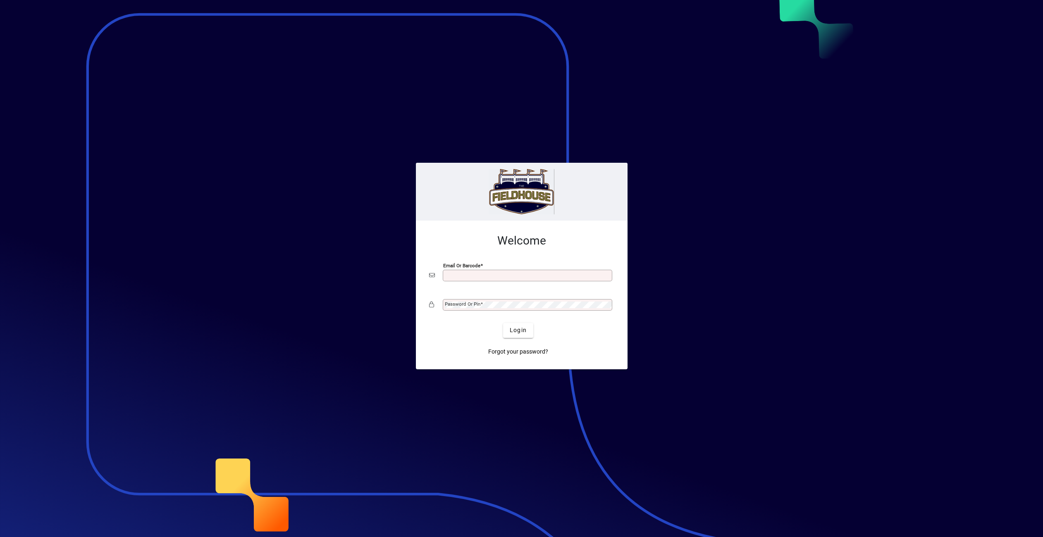 This screenshot has height=537, width=1043. Describe the element at coordinates (518, 352) in the screenshot. I see `a: Forgot your password?` at that location.